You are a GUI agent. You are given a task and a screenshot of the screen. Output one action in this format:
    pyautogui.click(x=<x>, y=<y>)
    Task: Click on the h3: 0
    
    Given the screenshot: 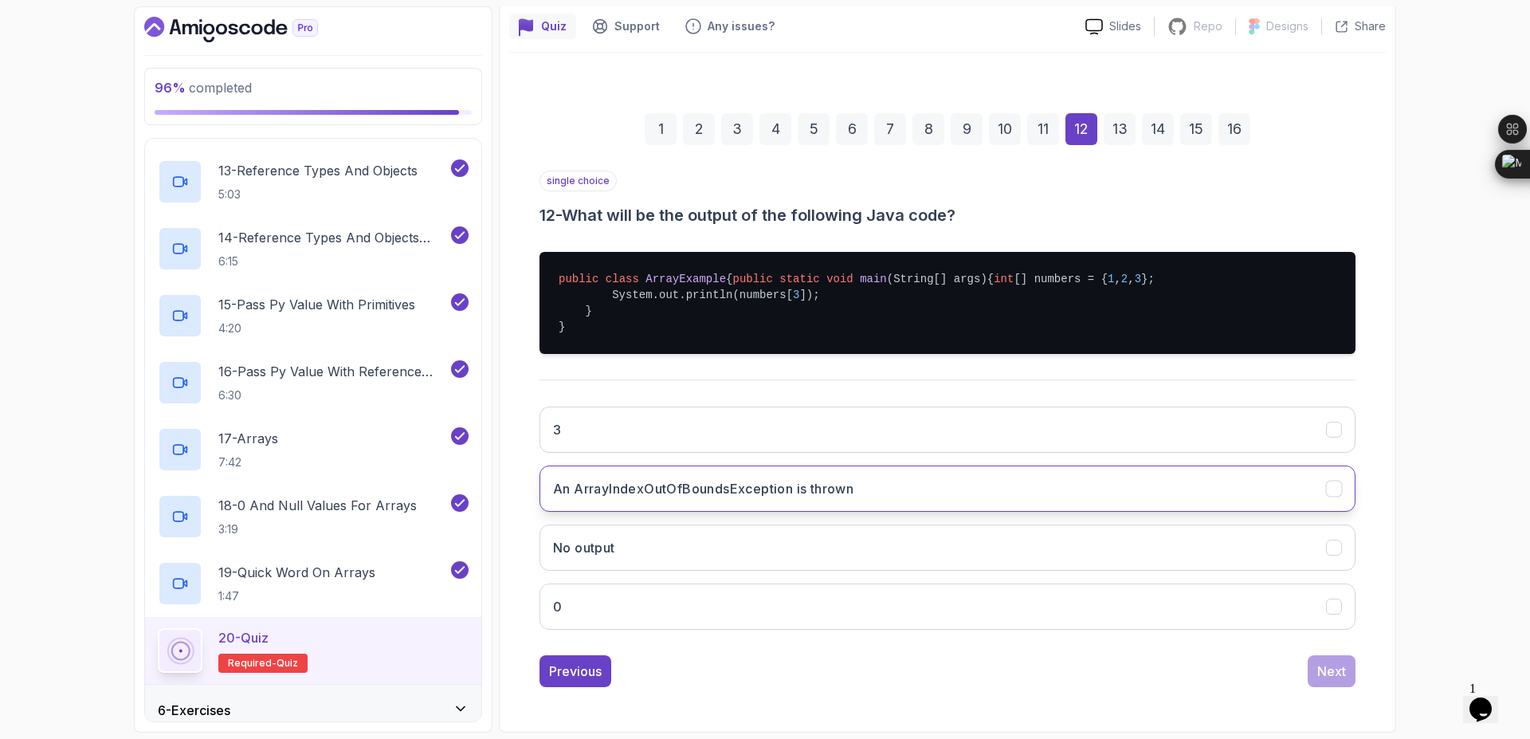 What is the action you would take?
    pyautogui.click(x=557, y=606)
    